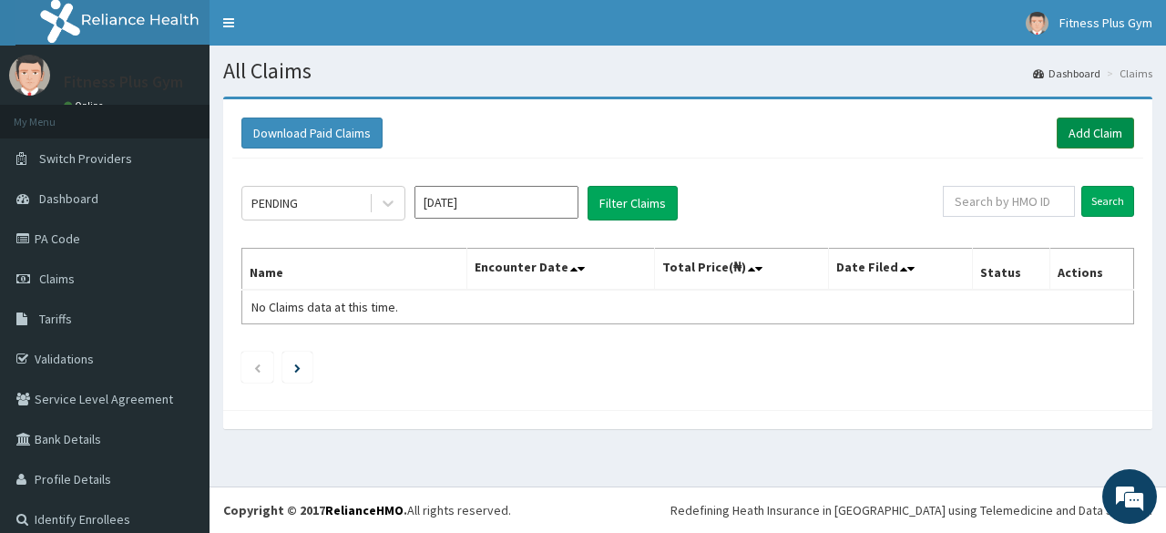  I want to click on span: Fitness Plus Gym, so click(1106, 23).